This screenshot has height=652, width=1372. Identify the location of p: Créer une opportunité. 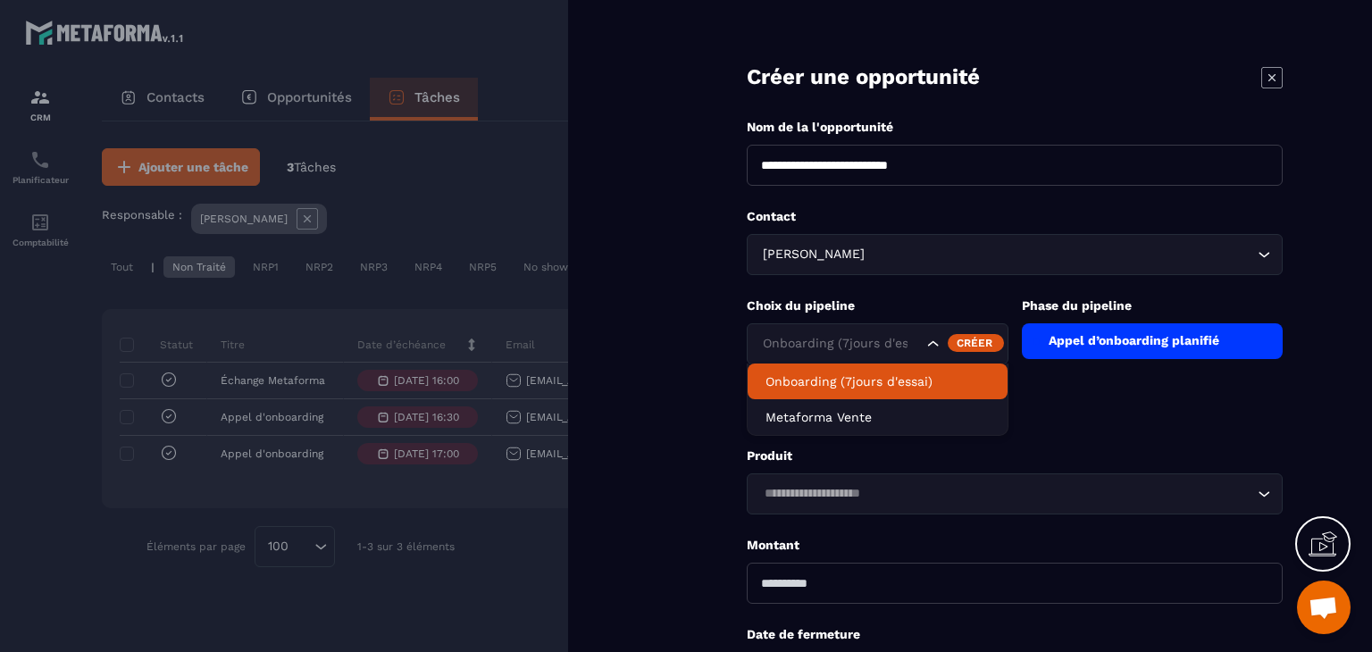
(863, 77).